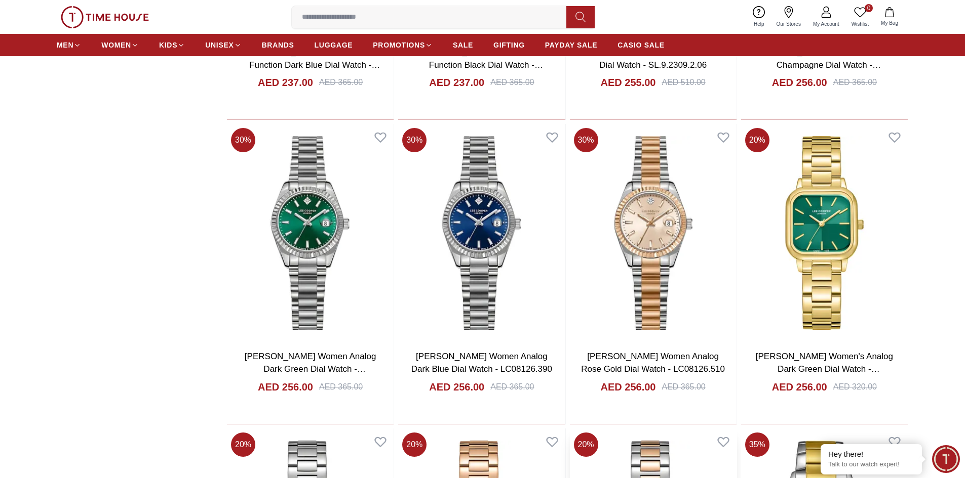  I want to click on a: Slazenger Men's Multi Function Green Dial Watch - SL.9.2309.2.06, so click(653, 58).